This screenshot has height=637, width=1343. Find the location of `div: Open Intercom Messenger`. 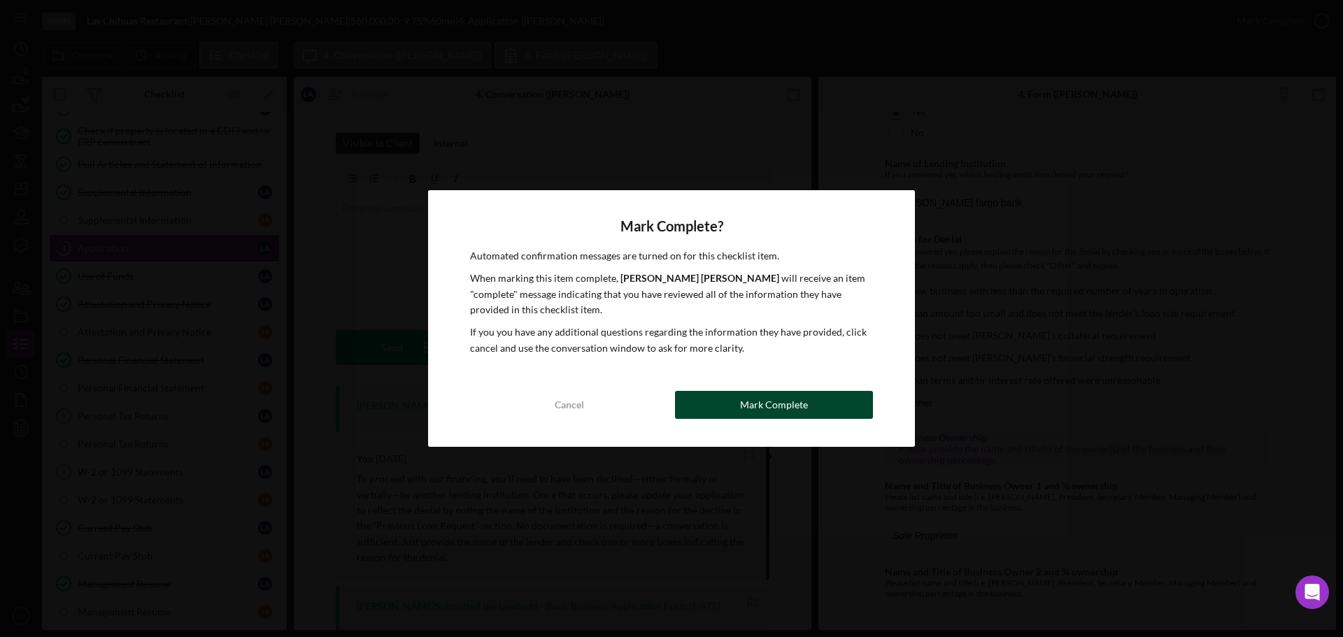

div: Open Intercom Messenger is located at coordinates (1312, 593).